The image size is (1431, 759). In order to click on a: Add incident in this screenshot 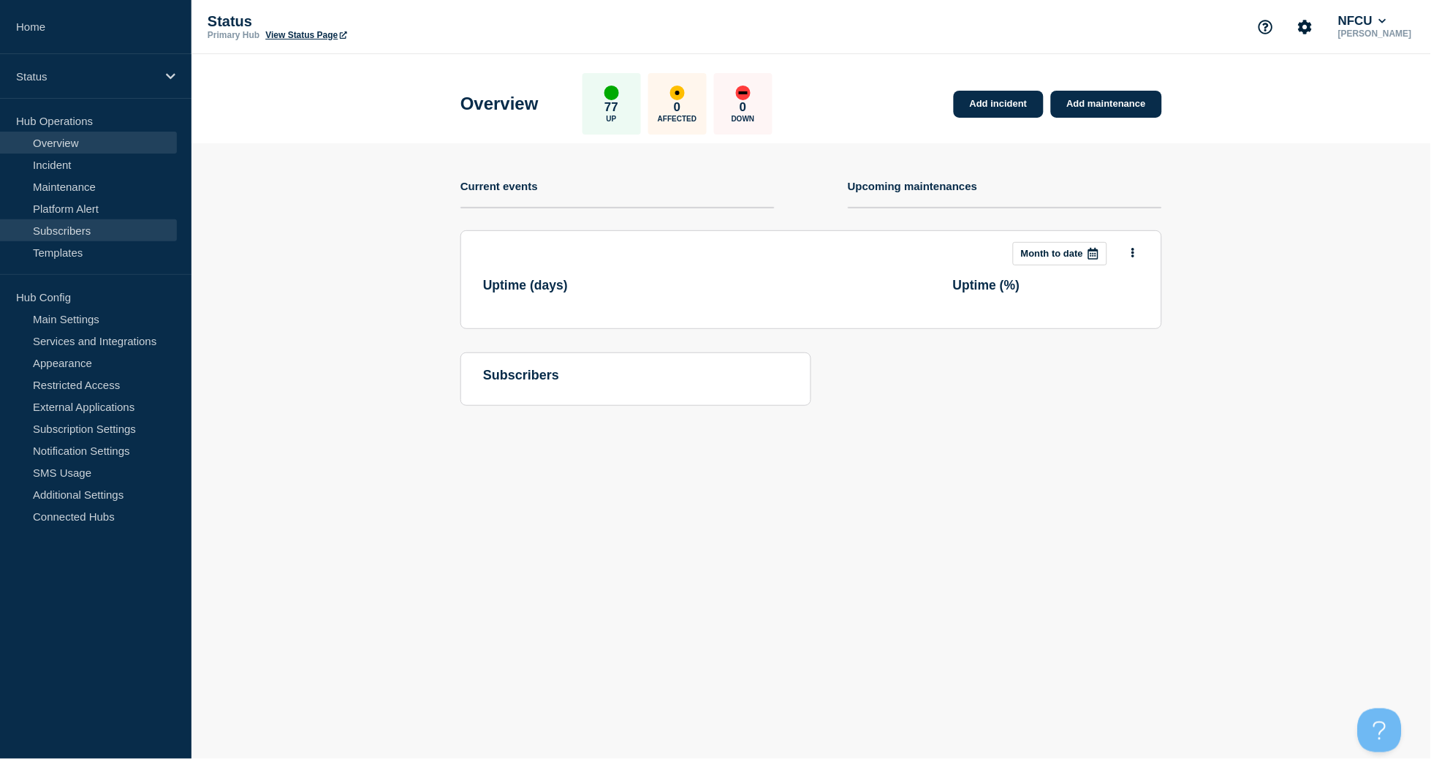, I will do `click(999, 104)`.